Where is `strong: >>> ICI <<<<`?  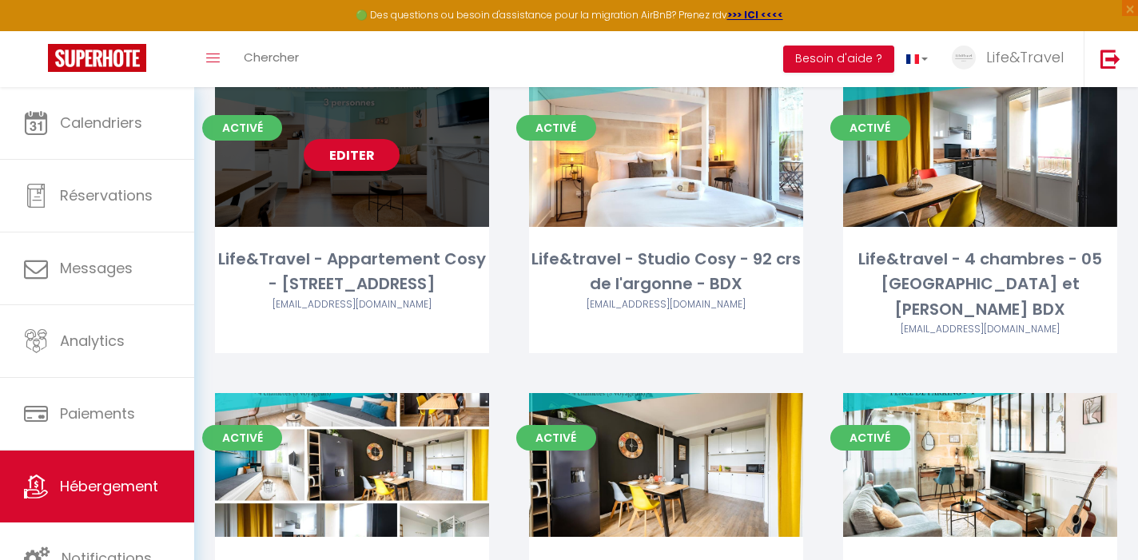 strong: >>> ICI <<<< is located at coordinates (755, 14).